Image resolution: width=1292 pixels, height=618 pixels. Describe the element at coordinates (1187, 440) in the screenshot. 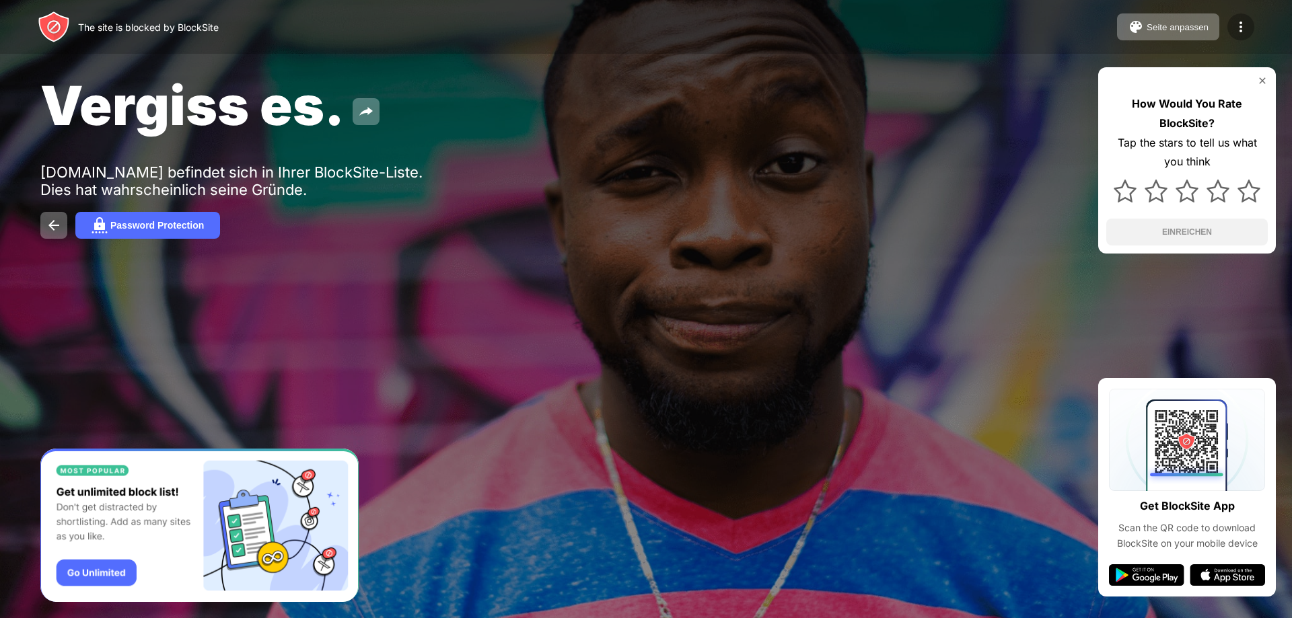

I see `img: qrcode.svg` at that location.